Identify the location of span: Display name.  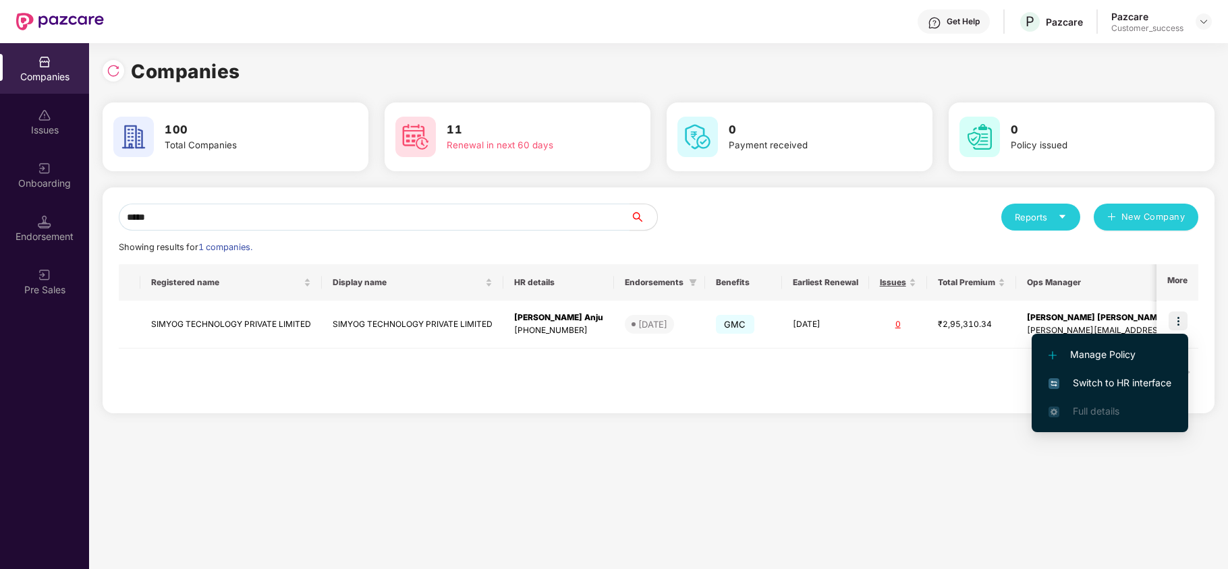
(407, 283).